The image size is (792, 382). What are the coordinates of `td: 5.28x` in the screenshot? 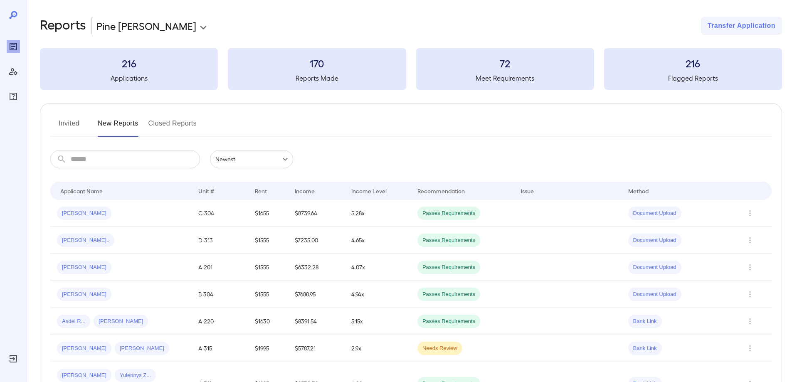 It's located at (378, 213).